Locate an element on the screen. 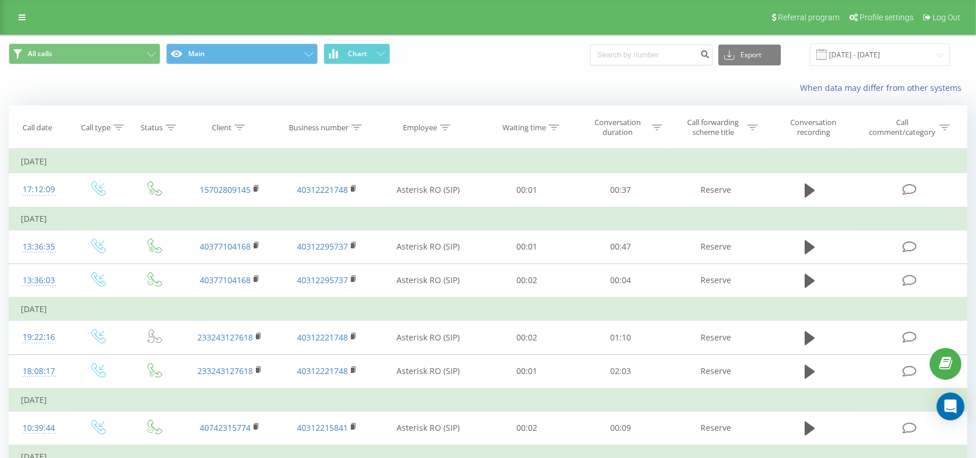 The width and height of the screenshot is (976, 458). td: 00:47 is located at coordinates (621, 247).